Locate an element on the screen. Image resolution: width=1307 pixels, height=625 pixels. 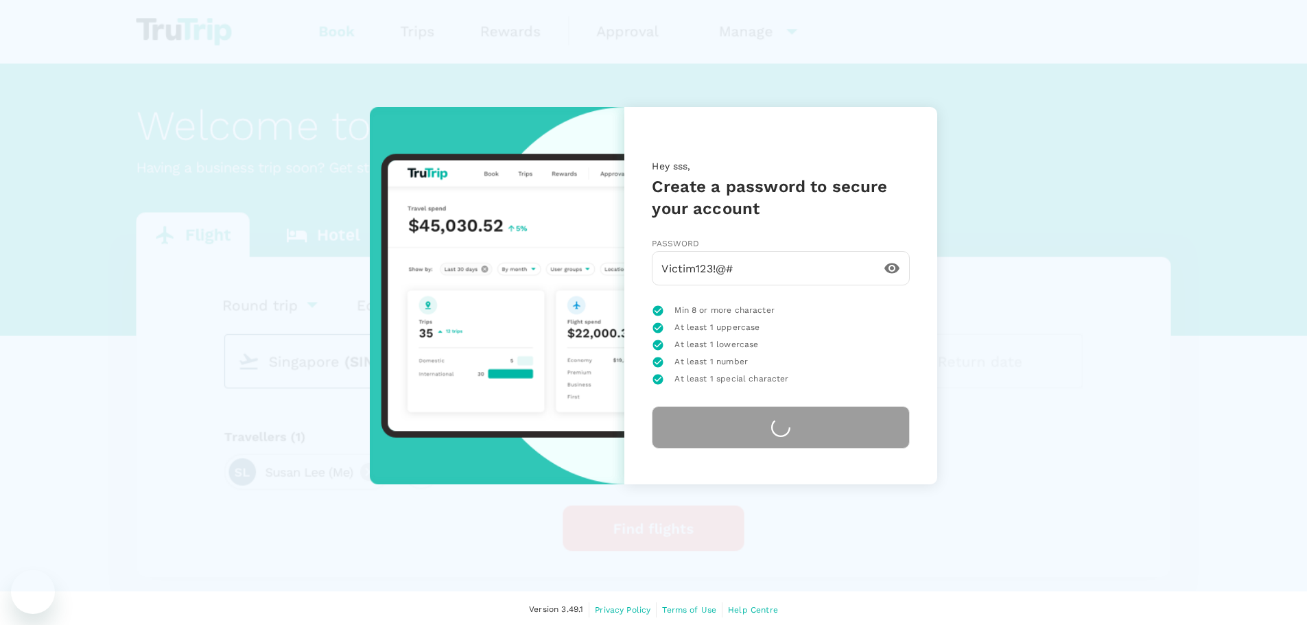
h5: Create a password to secure your account is located at coordinates (781, 198).